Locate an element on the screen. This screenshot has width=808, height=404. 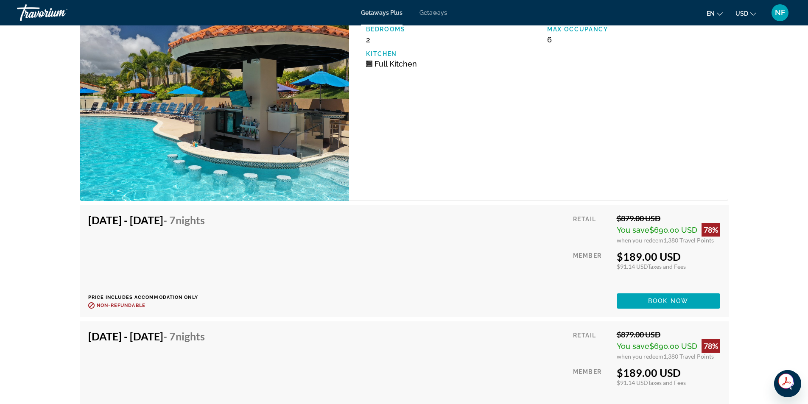
button: Change currency is located at coordinates (745, 13).